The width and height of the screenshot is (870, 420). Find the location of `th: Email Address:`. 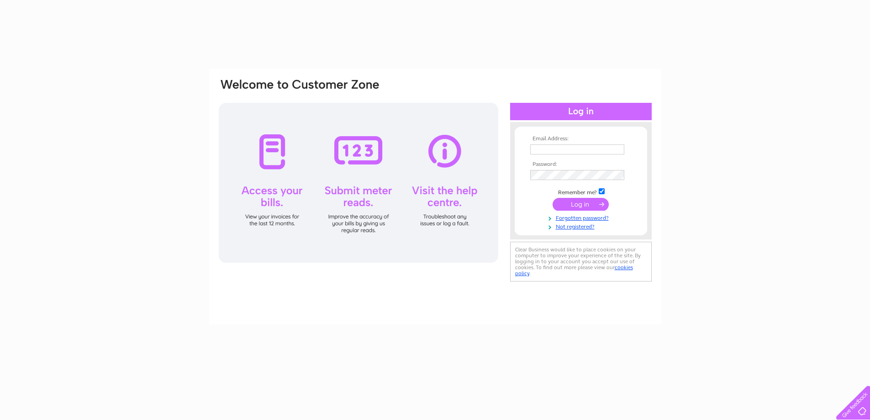

th: Email Address: is located at coordinates (581, 139).